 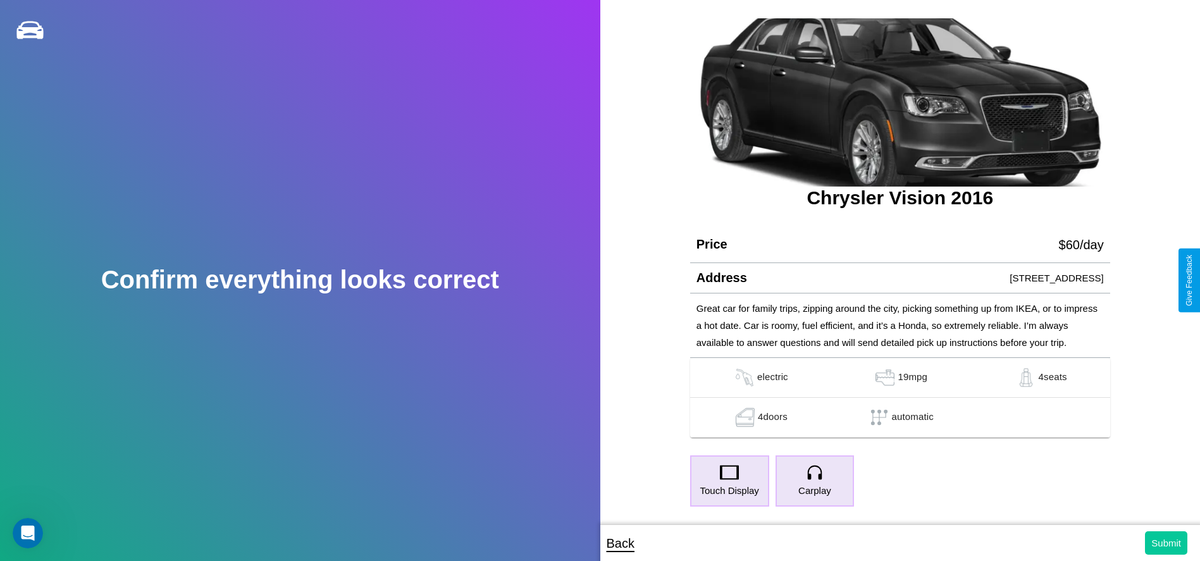 What do you see at coordinates (620, 543) in the screenshot?
I see `p: Back` at bounding box center [620, 543].